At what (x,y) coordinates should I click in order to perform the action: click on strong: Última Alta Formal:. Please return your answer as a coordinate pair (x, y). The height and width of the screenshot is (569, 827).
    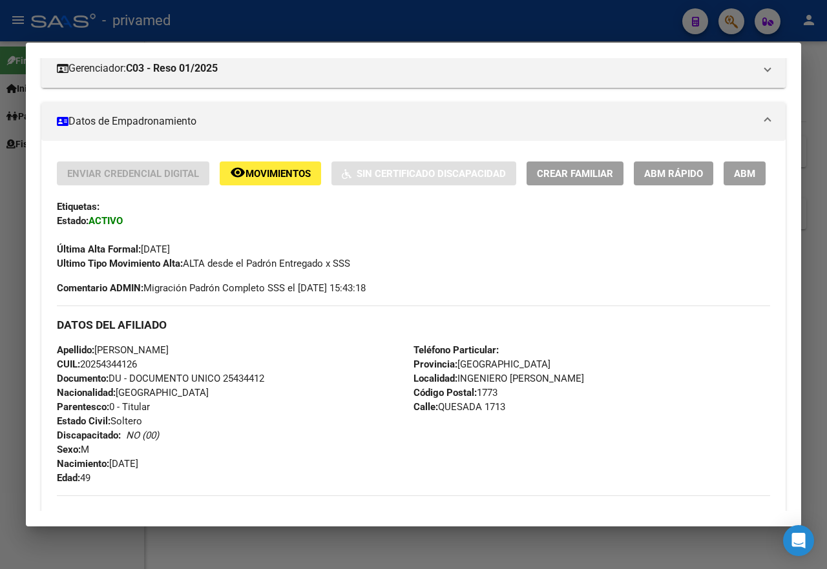
    Looking at the image, I should click on (99, 249).